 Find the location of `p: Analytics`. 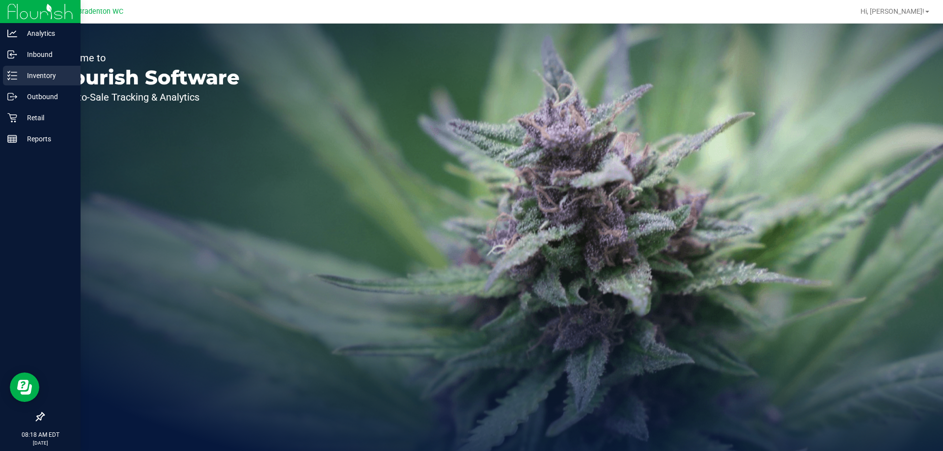

p: Analytics is located at coordinates (47, 33).